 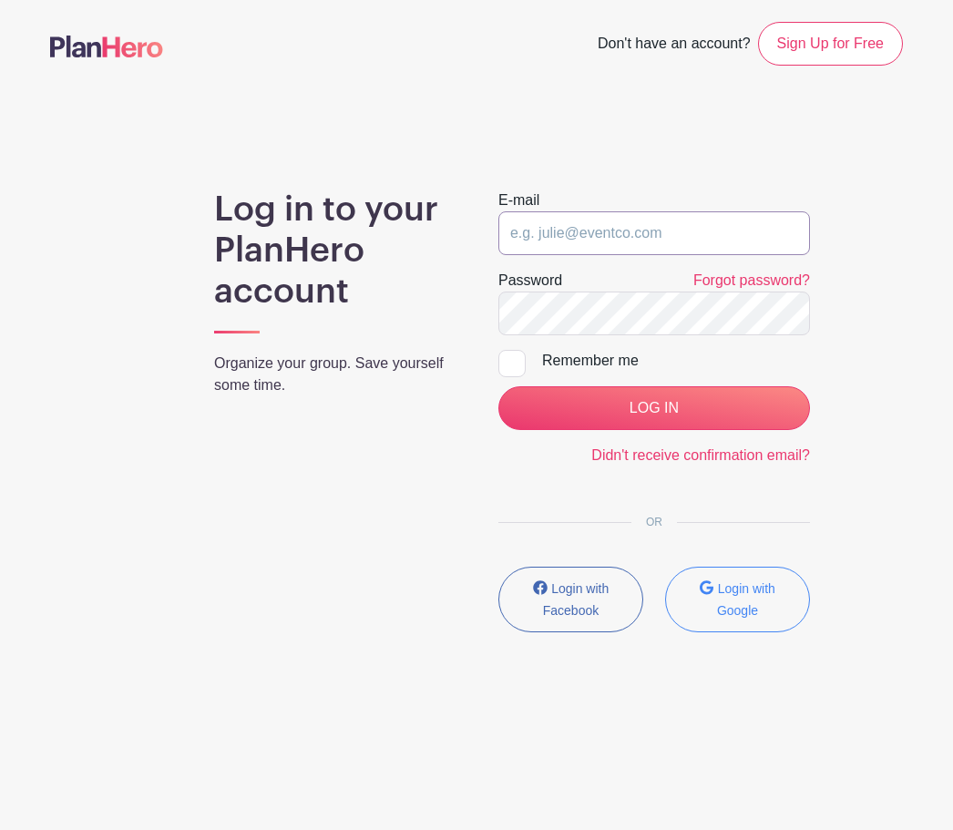 What do you see at coordinates (830, 44) in the screenshot?
I see `a: Sign Up for Free` at bounding box center [830, 44].